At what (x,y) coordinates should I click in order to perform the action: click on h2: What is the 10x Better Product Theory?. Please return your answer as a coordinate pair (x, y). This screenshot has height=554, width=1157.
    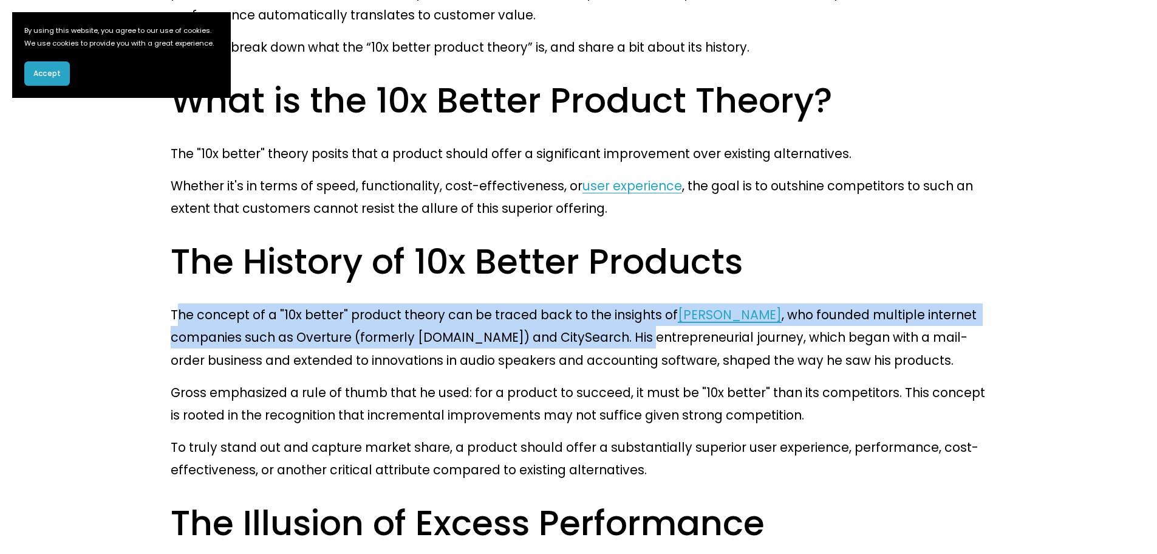
    Looking at the image, I should click on (578, 100).